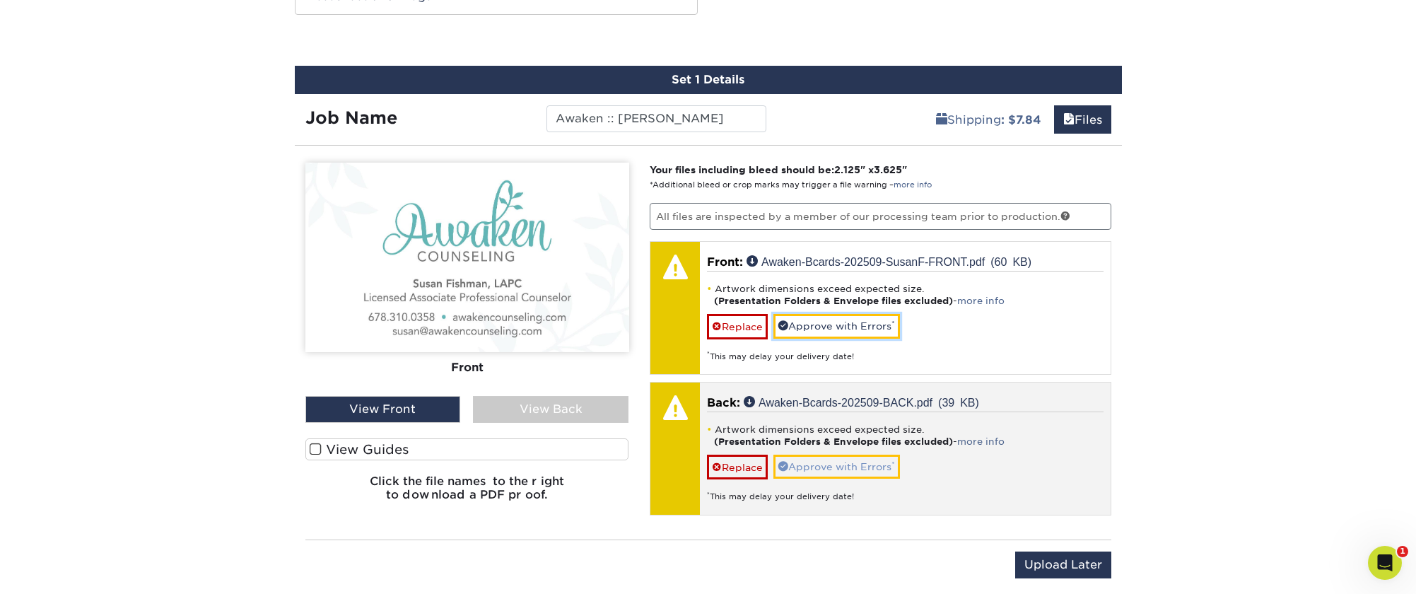 This screenshot has width=1416, height=594. What do you see at coordinates (1069, 119) in the screenshot?
I see `span: files` at bounding box center [1069, 119].